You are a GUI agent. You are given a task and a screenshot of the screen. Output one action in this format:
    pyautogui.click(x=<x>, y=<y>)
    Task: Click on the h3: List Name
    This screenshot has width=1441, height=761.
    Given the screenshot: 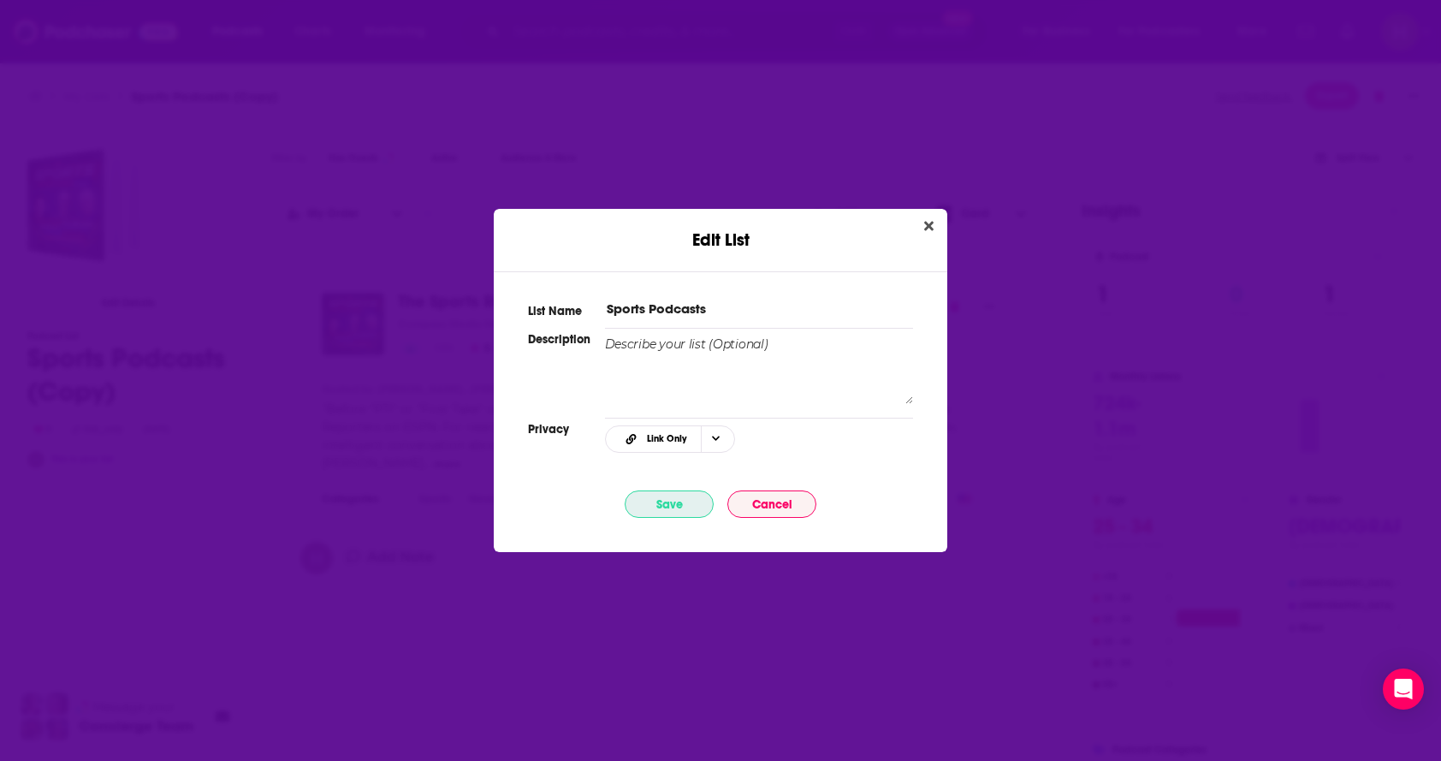 What is the action you would take?
    pyautogui.click(x=556, y=308)
    